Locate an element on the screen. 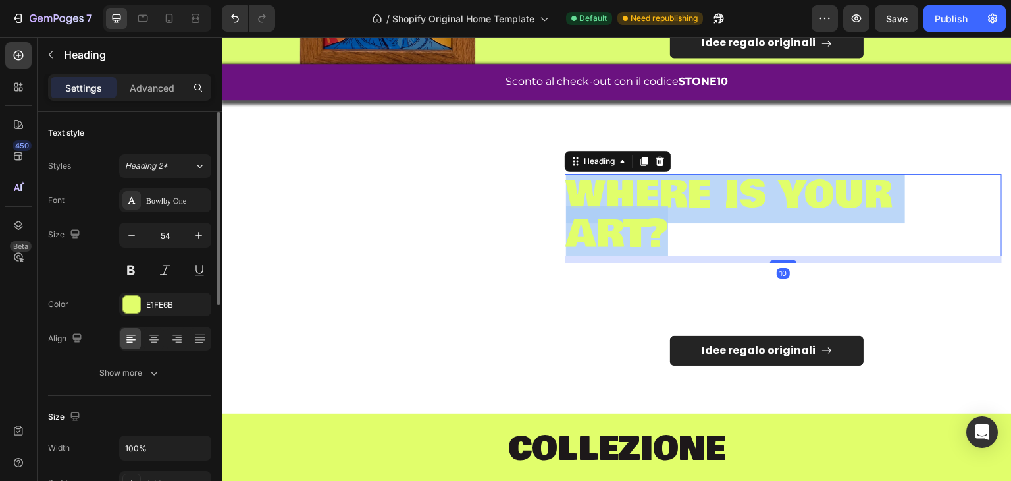 This screenshot has height=481, width=1011. p: i tuoi spazi in una dichiarazione di . is located at coordinates (551, 274).